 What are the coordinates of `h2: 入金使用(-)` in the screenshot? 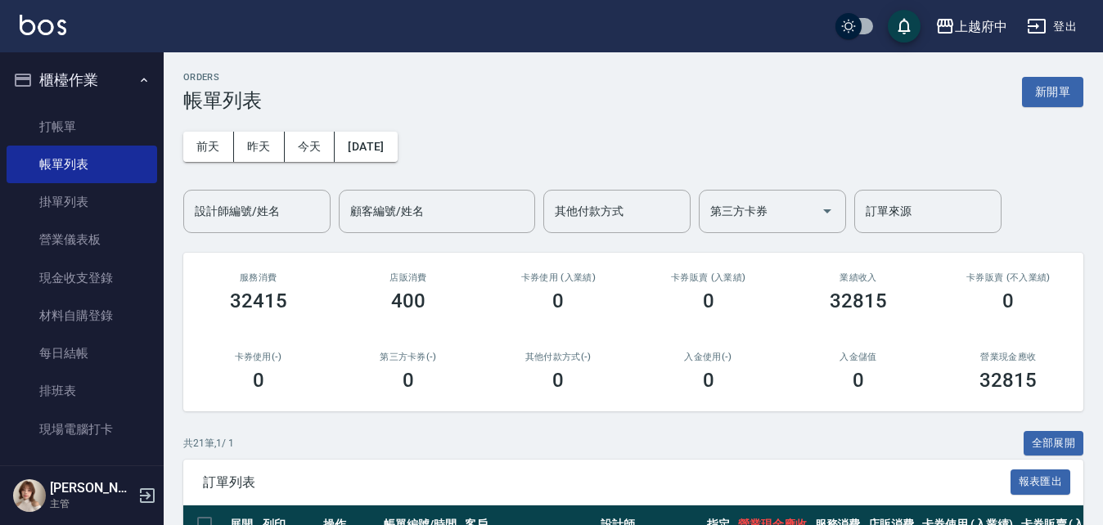 It's located at (708, 357).